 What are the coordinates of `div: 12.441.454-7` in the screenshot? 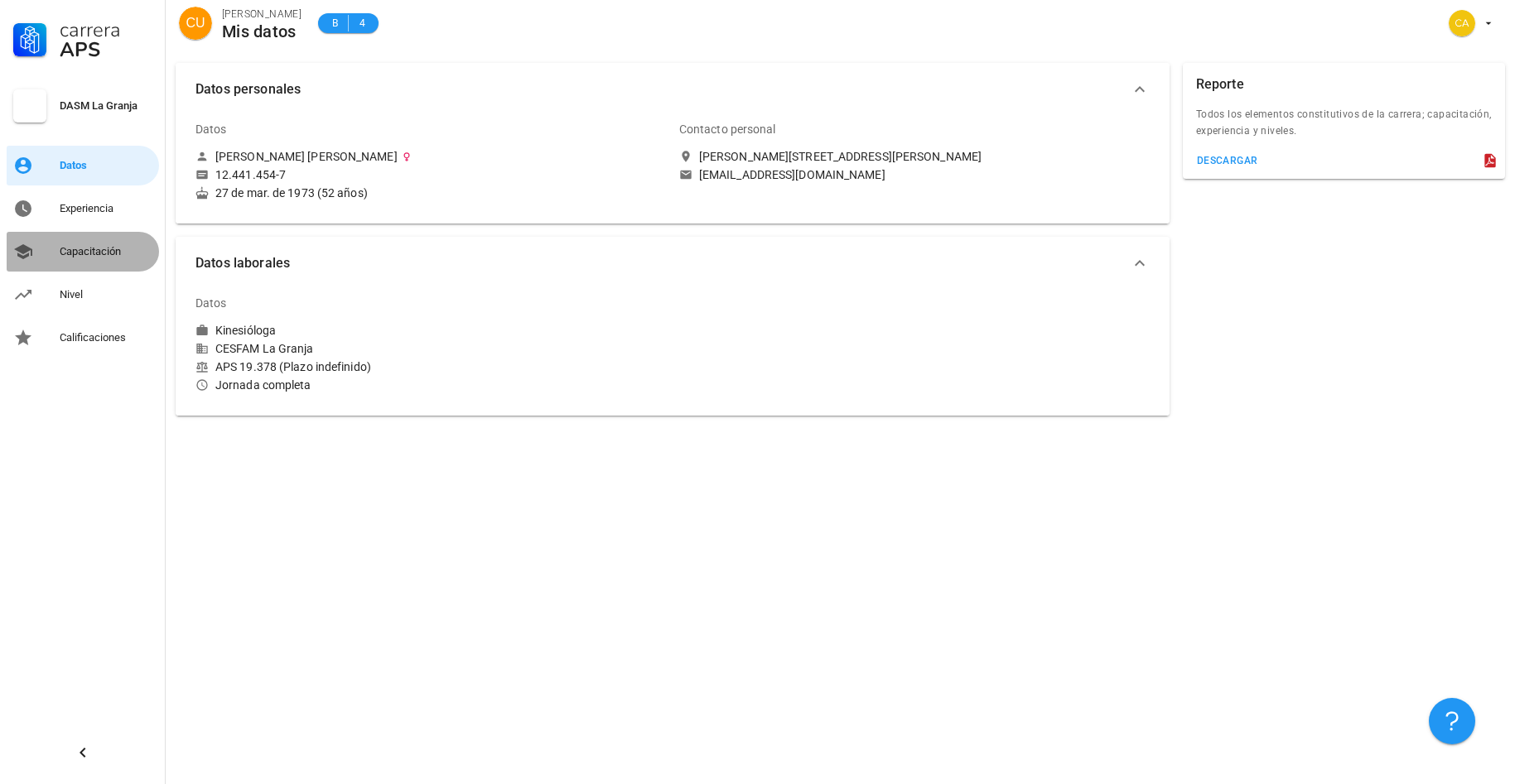 It's located at (250, 175).